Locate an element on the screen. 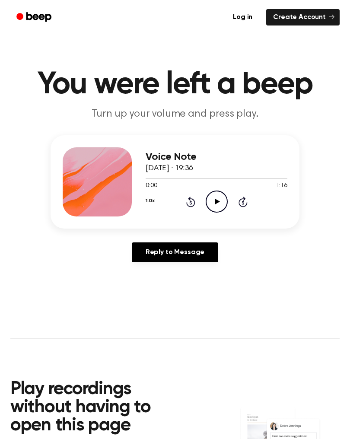 The width and height of the screenshot is (350, 439). a: Create Account is located at coordinates (303, 17).